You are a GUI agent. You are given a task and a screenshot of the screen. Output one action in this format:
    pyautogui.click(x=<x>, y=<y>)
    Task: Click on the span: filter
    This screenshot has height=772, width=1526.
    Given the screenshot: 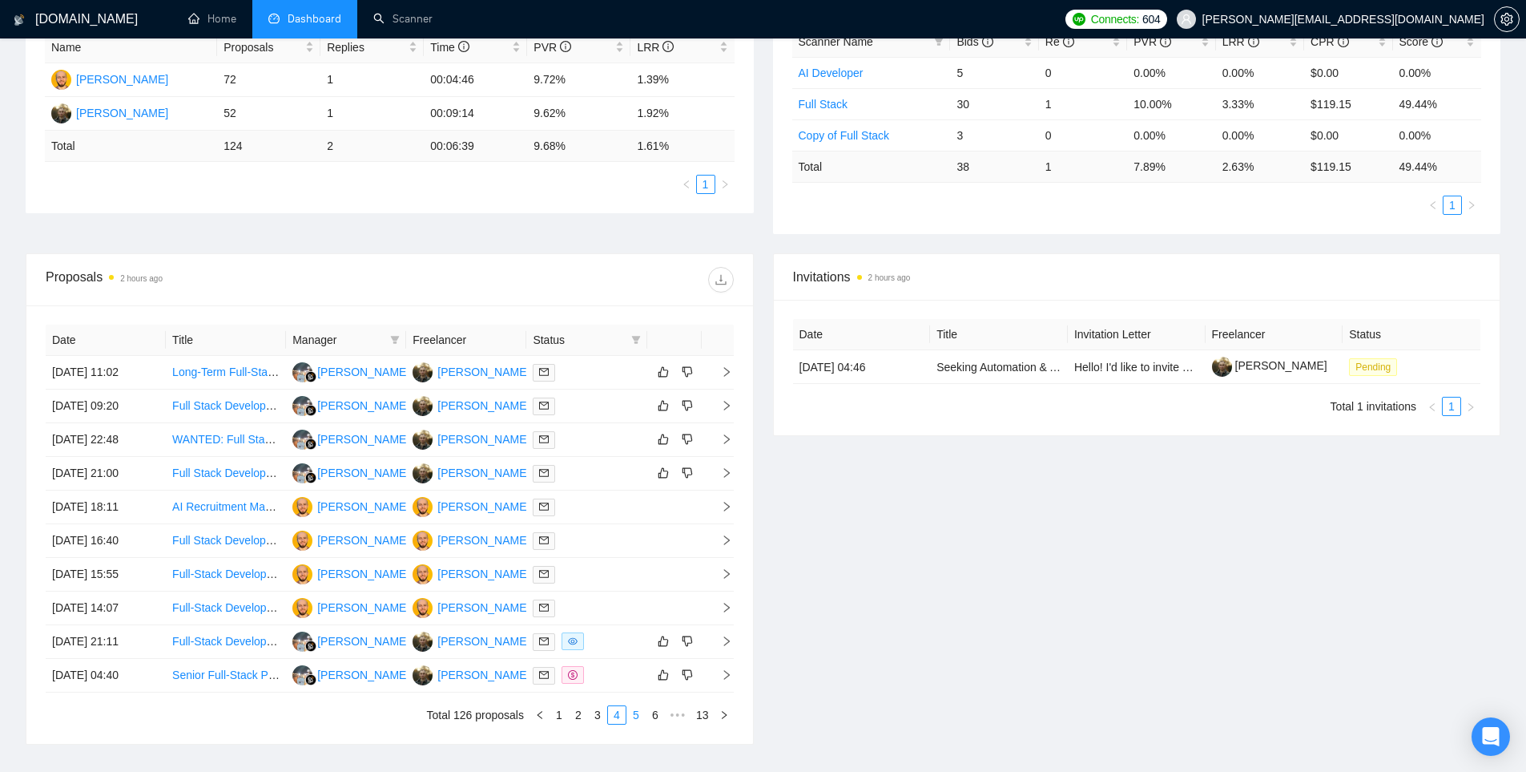 What is the action you would take?
    pyautogui.click(x=395, y=340)
    